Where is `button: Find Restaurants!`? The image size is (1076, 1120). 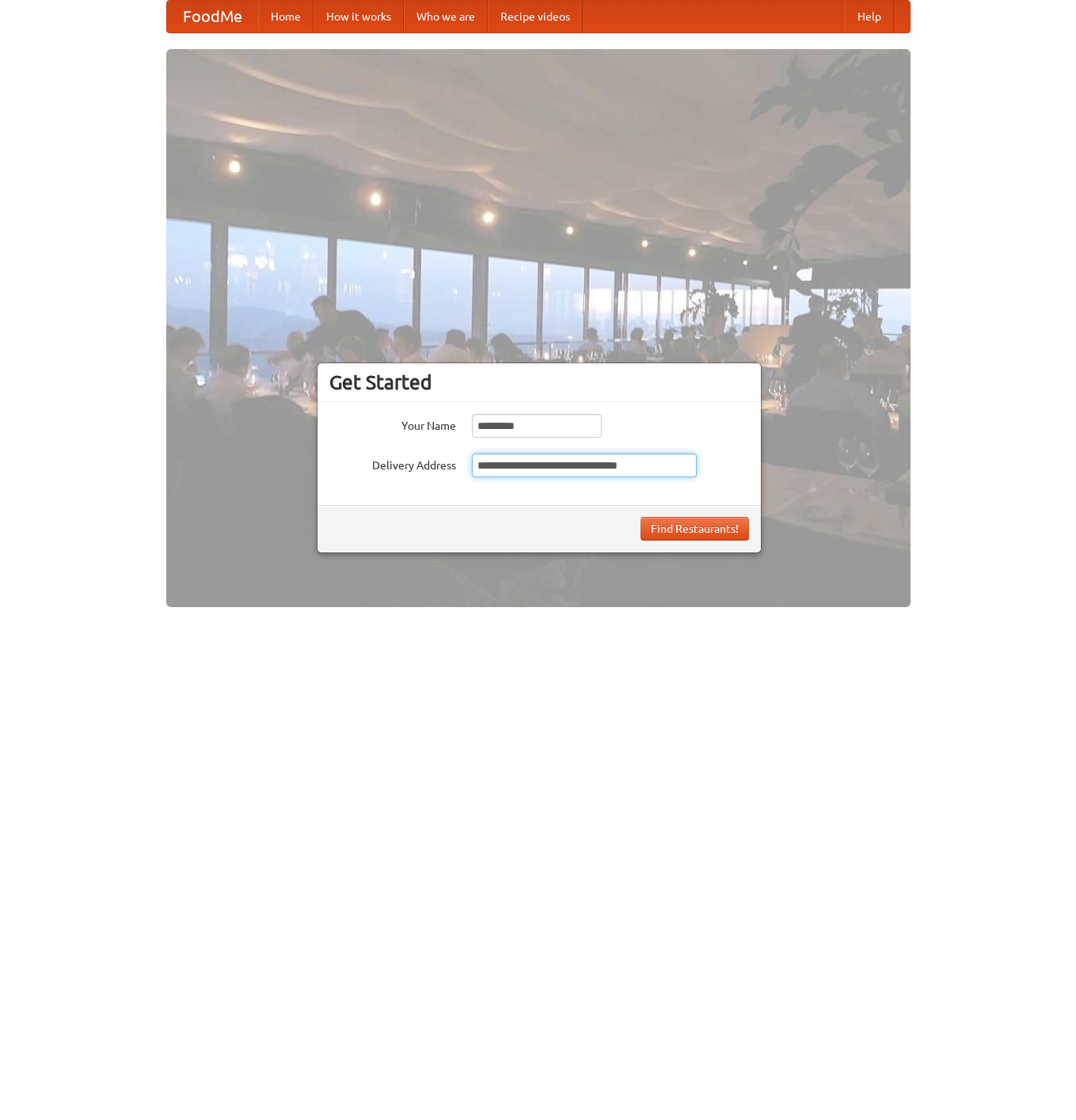 button: Find Restaurants! is located at coordinates (694, 529).